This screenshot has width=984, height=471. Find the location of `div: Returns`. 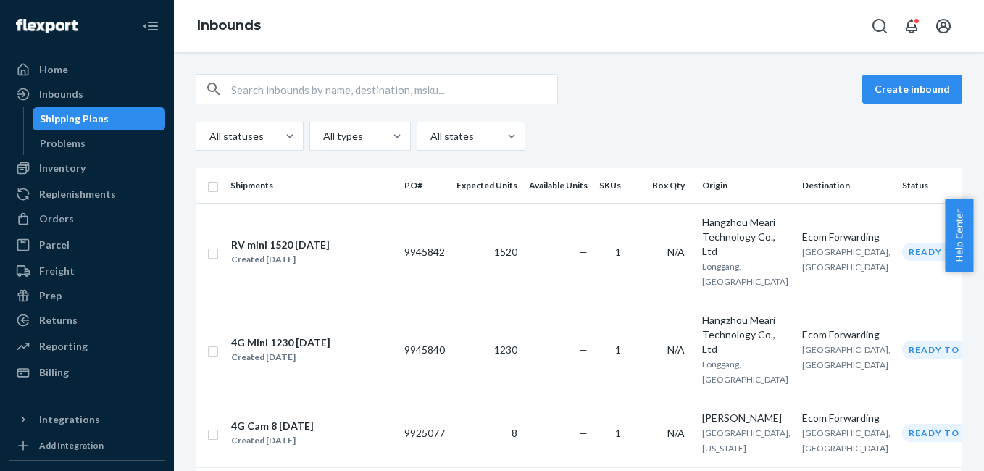

div: Returns is located at coordinates (58, 320).